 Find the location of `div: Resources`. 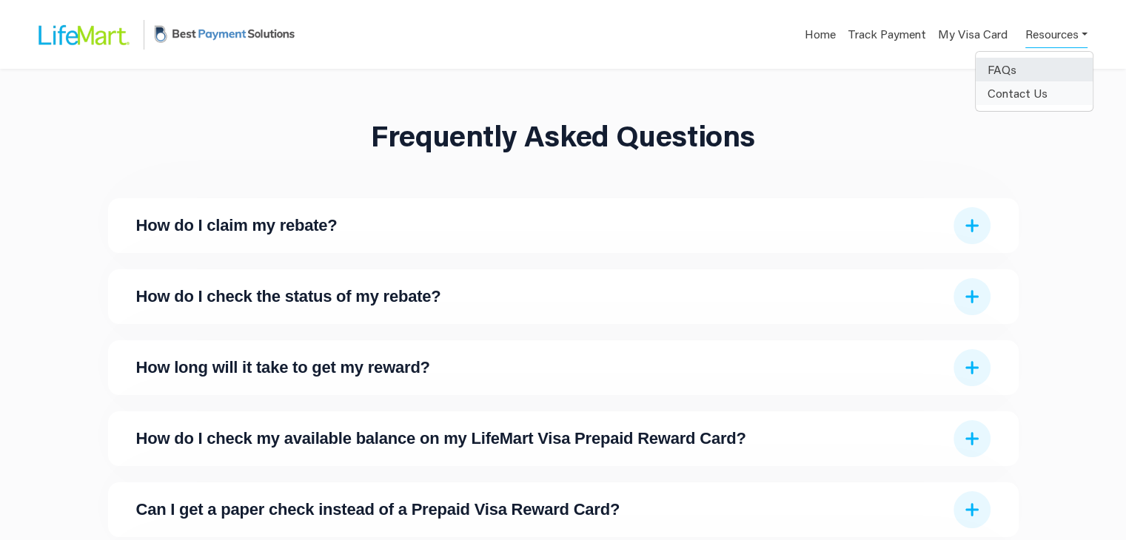

div: Resources is located at coordinates (1034, 81).